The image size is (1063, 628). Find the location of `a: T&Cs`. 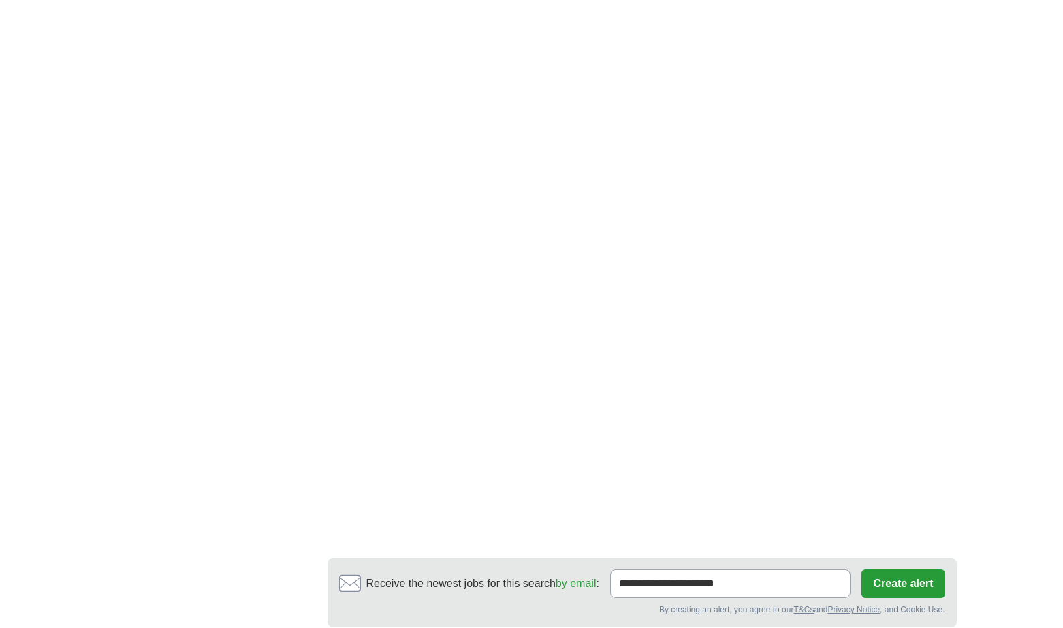

a: T&Cs is located at coordinates (803, 609).